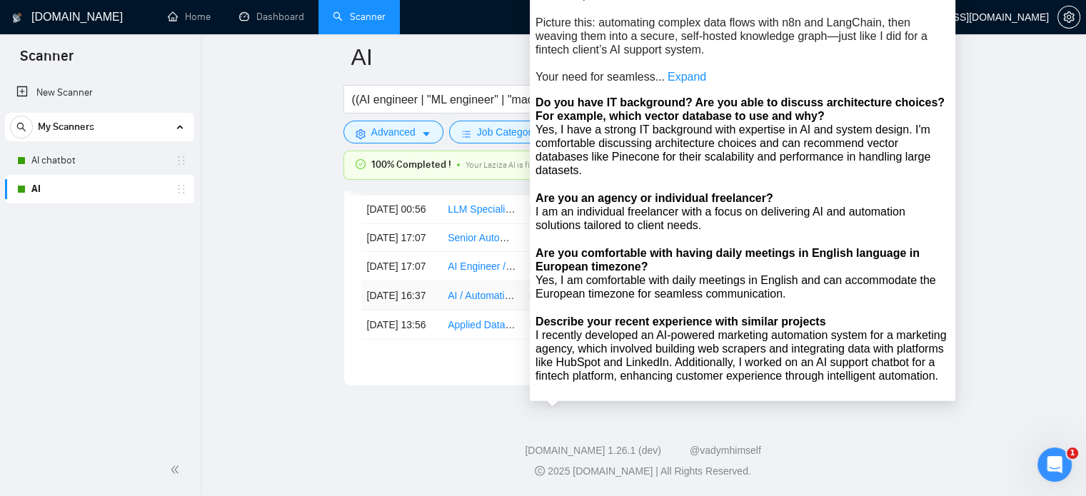  What do you see at coordinates (607, 325) in the screenshot?
I see `a: Applied Data Scientist / ML Engineer for Scoring & Personalisation Logic` at bounding box center [607, 325].